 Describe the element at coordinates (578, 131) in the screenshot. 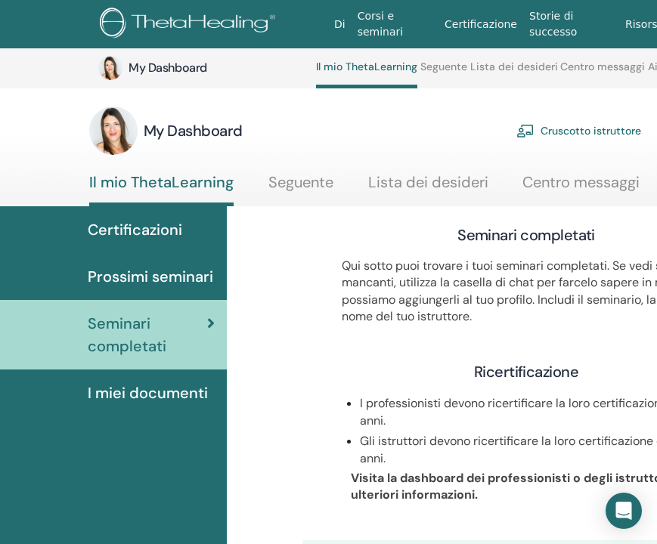

I see `a: Cruscotto istruttore` at that location.